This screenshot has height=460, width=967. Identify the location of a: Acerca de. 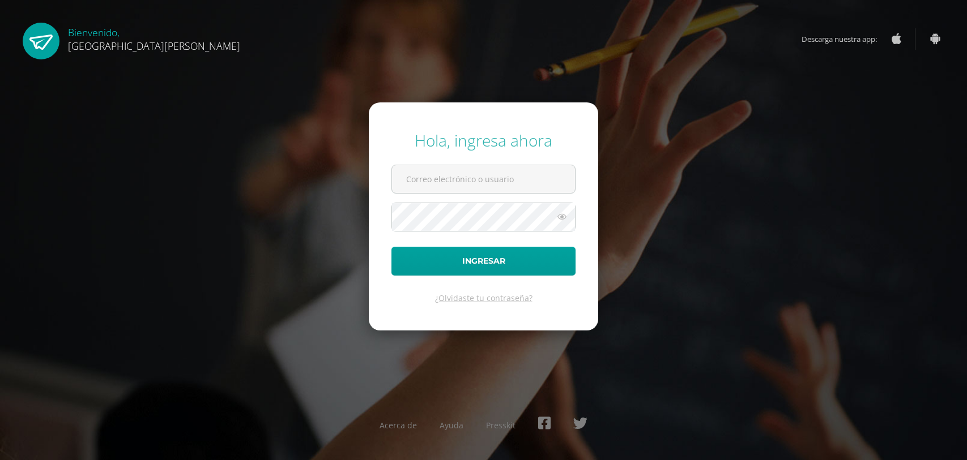
(398, 425).